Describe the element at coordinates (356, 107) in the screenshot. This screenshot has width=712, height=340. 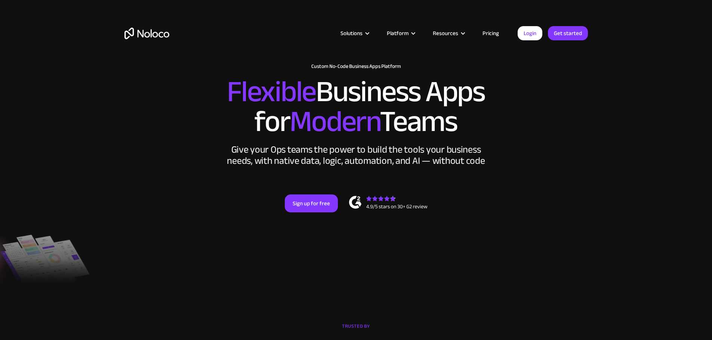
I see `h2: Business Apps for Teams` at that location.